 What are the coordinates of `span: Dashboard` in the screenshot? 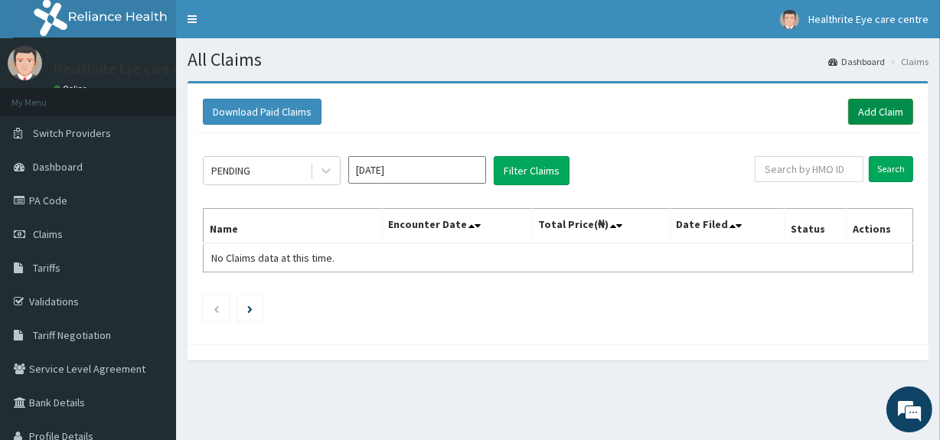 It's located at (57, 167).